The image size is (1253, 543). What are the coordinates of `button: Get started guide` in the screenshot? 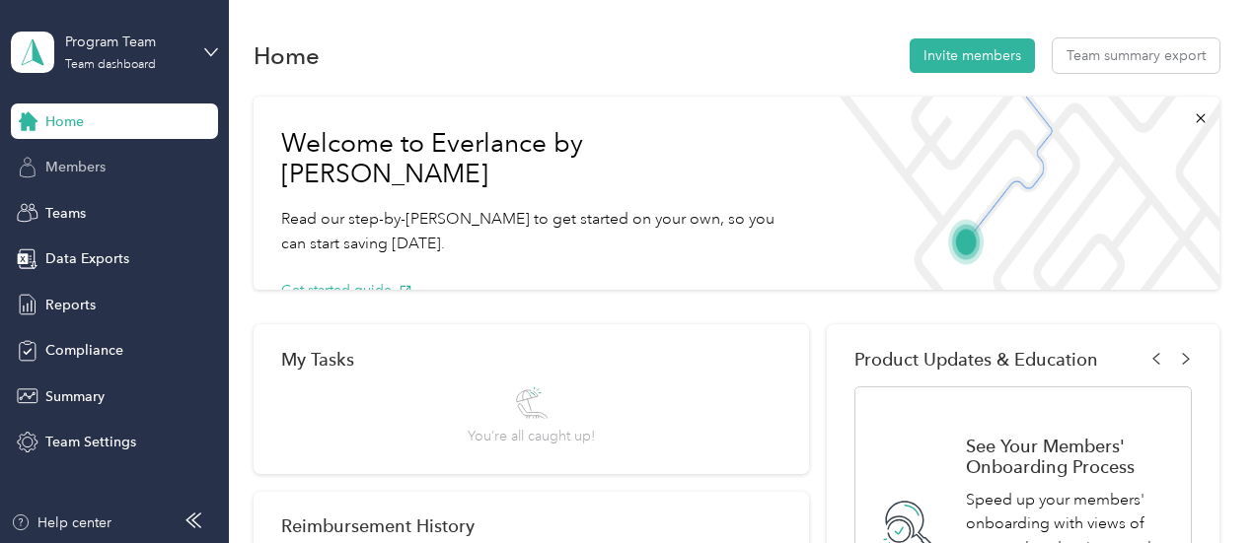 It's located at (346, 290).